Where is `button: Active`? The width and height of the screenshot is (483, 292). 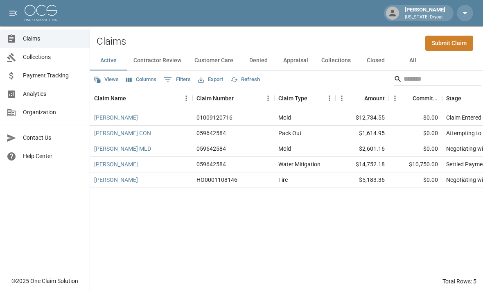
button: Active is located at coordinates (108, 61).